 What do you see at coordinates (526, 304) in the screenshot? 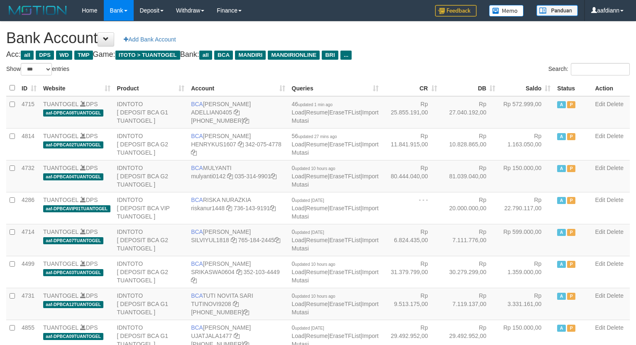
I see `td: Rp 3.331.161,00` at bounding box center [526, 304].